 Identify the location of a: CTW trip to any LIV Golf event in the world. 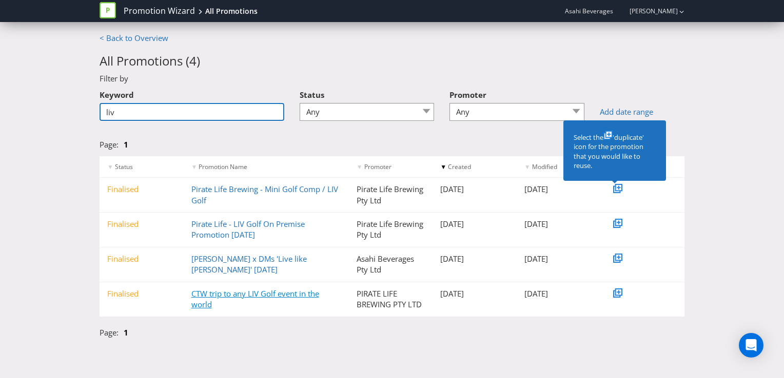
(255, 299).